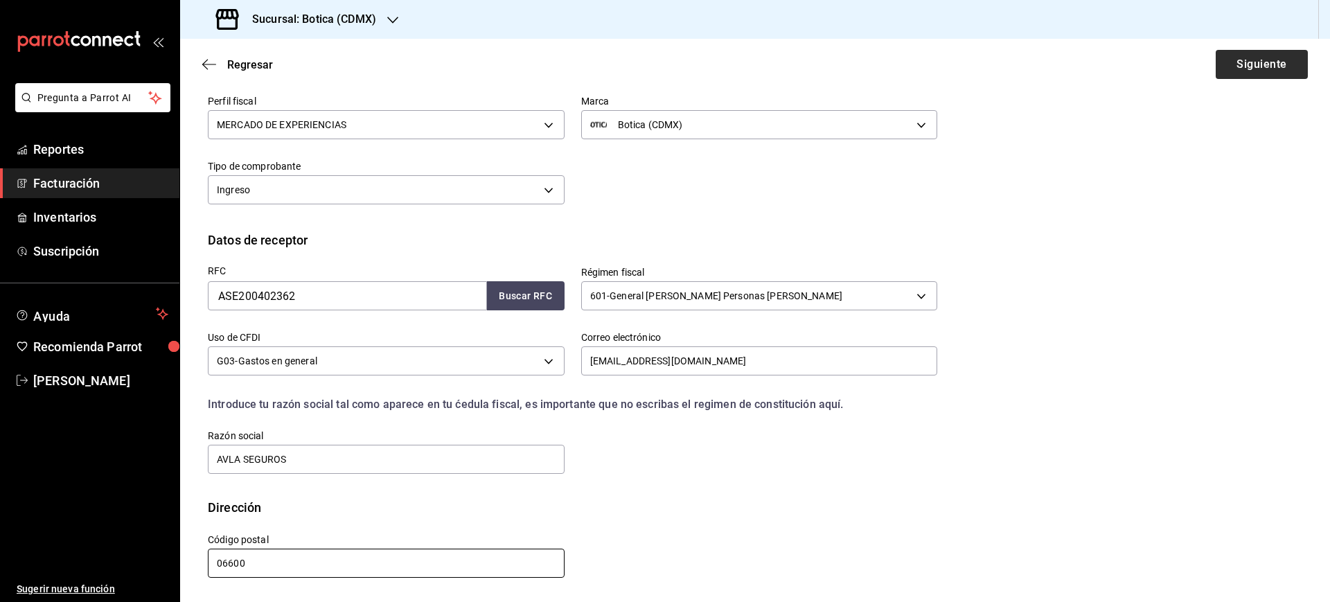  Describe the element at coordinates (386, 540) in the screenshot. I see `label: Código postal` at that location.